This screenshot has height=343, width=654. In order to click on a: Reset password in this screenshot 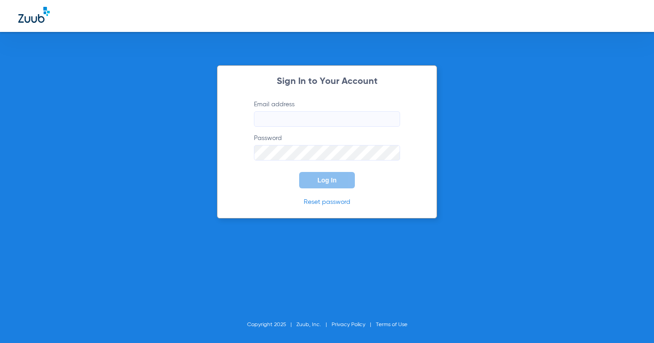, I will do `click(327, 202)`.